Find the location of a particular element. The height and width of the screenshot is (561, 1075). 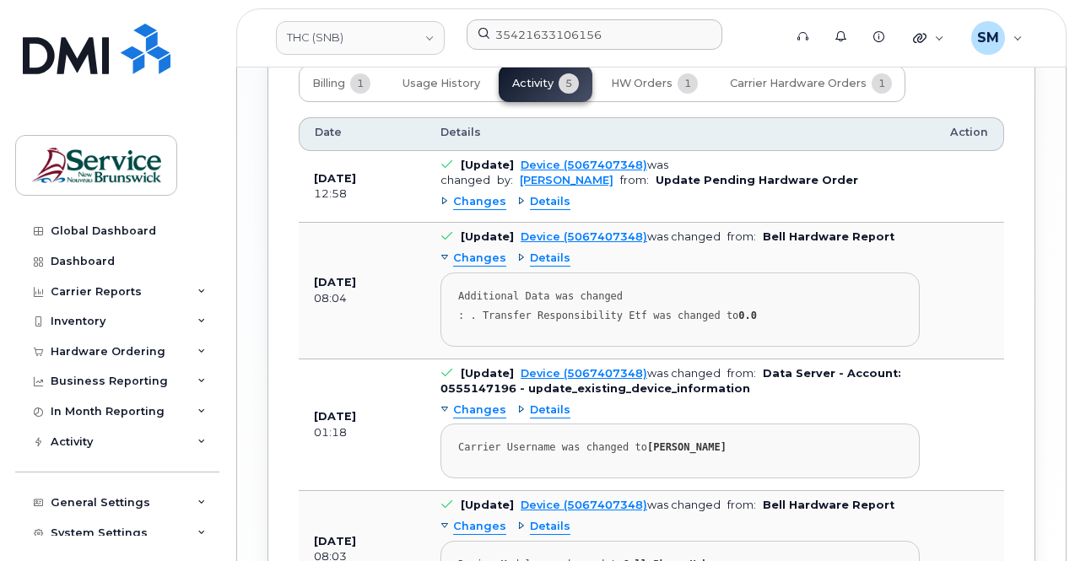

strong: 0.0 is located at coordinates (748, 316).